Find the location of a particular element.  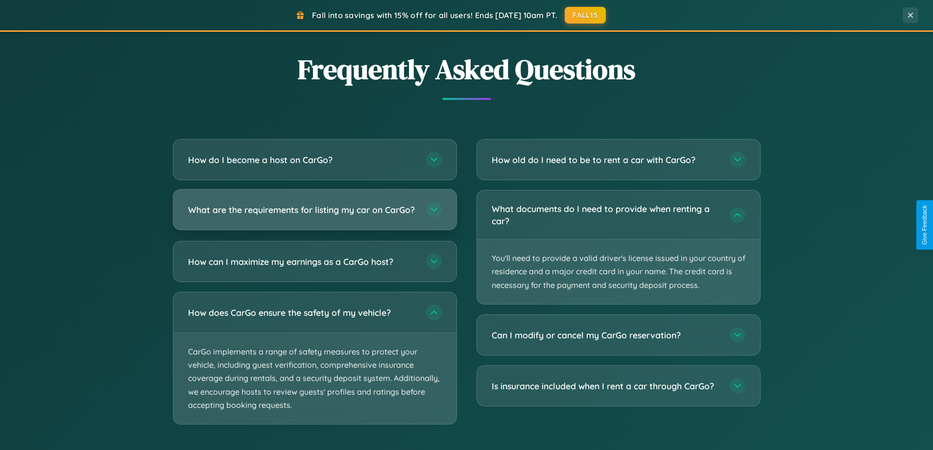

h3: How does CarGo ensure the safety of my vehicle? is located at coordinates (302, 312).